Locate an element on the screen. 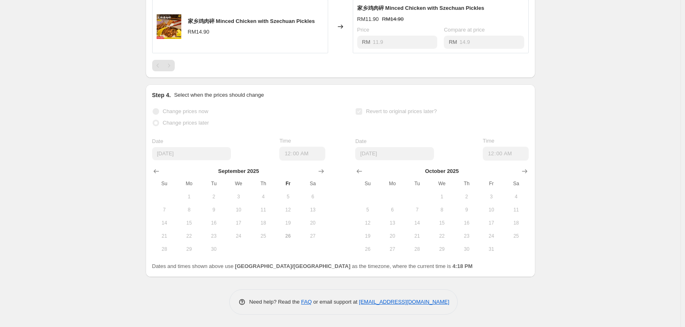  th: Saturday is located at coordinates (516, 184).